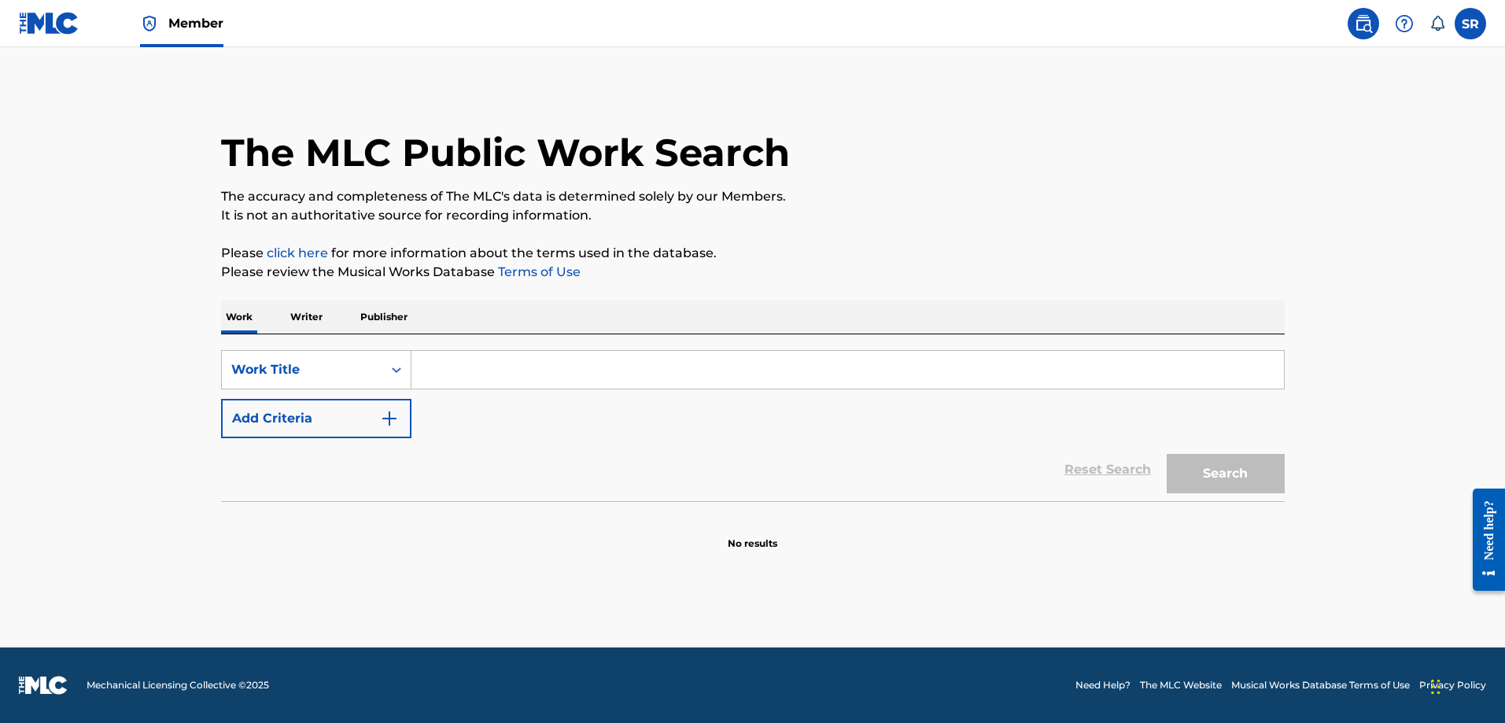 Image resolution: width=1505 pixels, height=723 pixels. What do you see at coordinates (753, 216) in the screenshot?
I see `p: It is not an authoritative source for recording information.` at bounding box center [753, 216].